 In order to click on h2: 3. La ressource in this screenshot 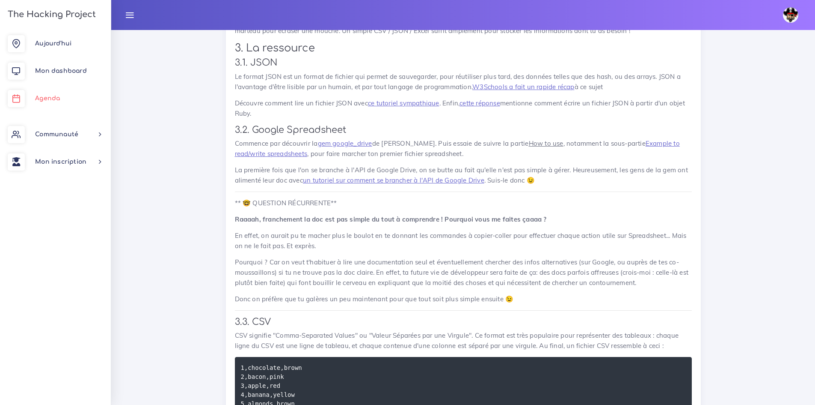, I will do `click(464, 48)`.